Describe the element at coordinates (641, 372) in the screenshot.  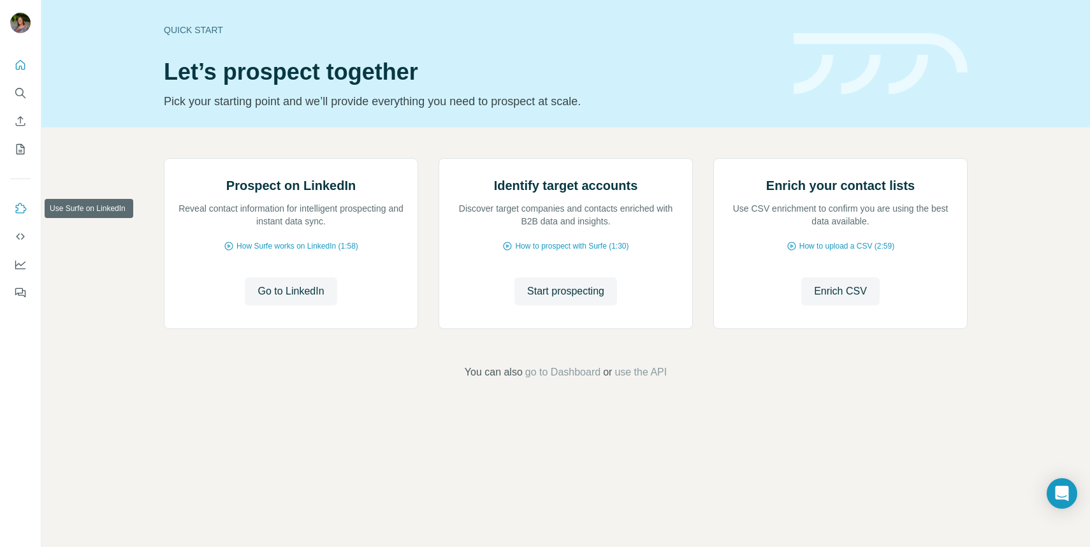
I see `span: use the API` at that location.